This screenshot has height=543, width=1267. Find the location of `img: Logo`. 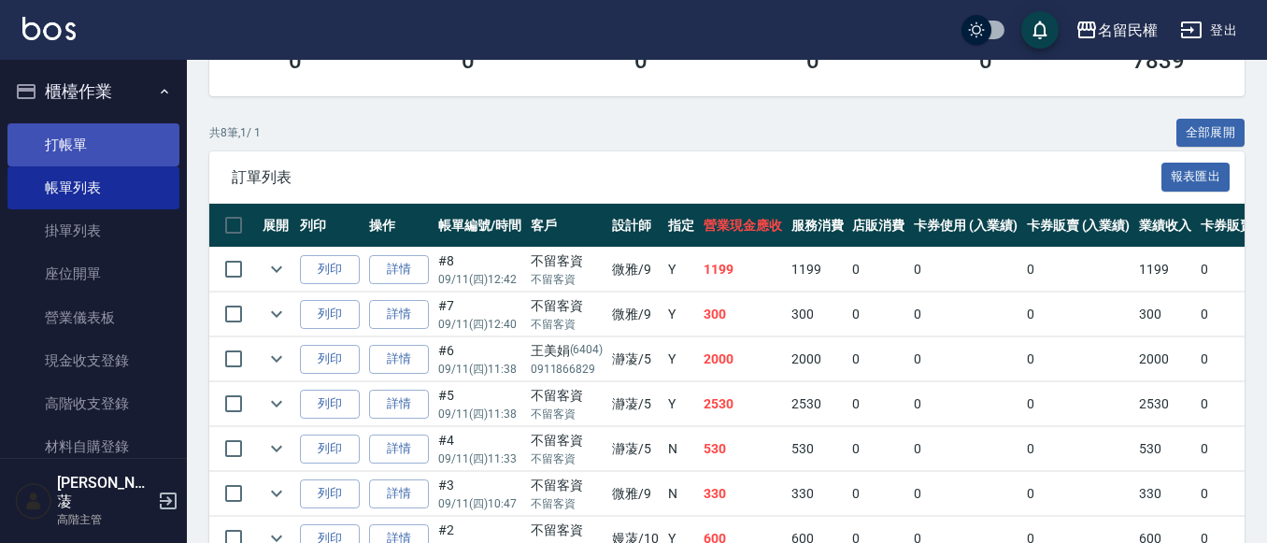

img: Logo is located at coordinates (49, 28).